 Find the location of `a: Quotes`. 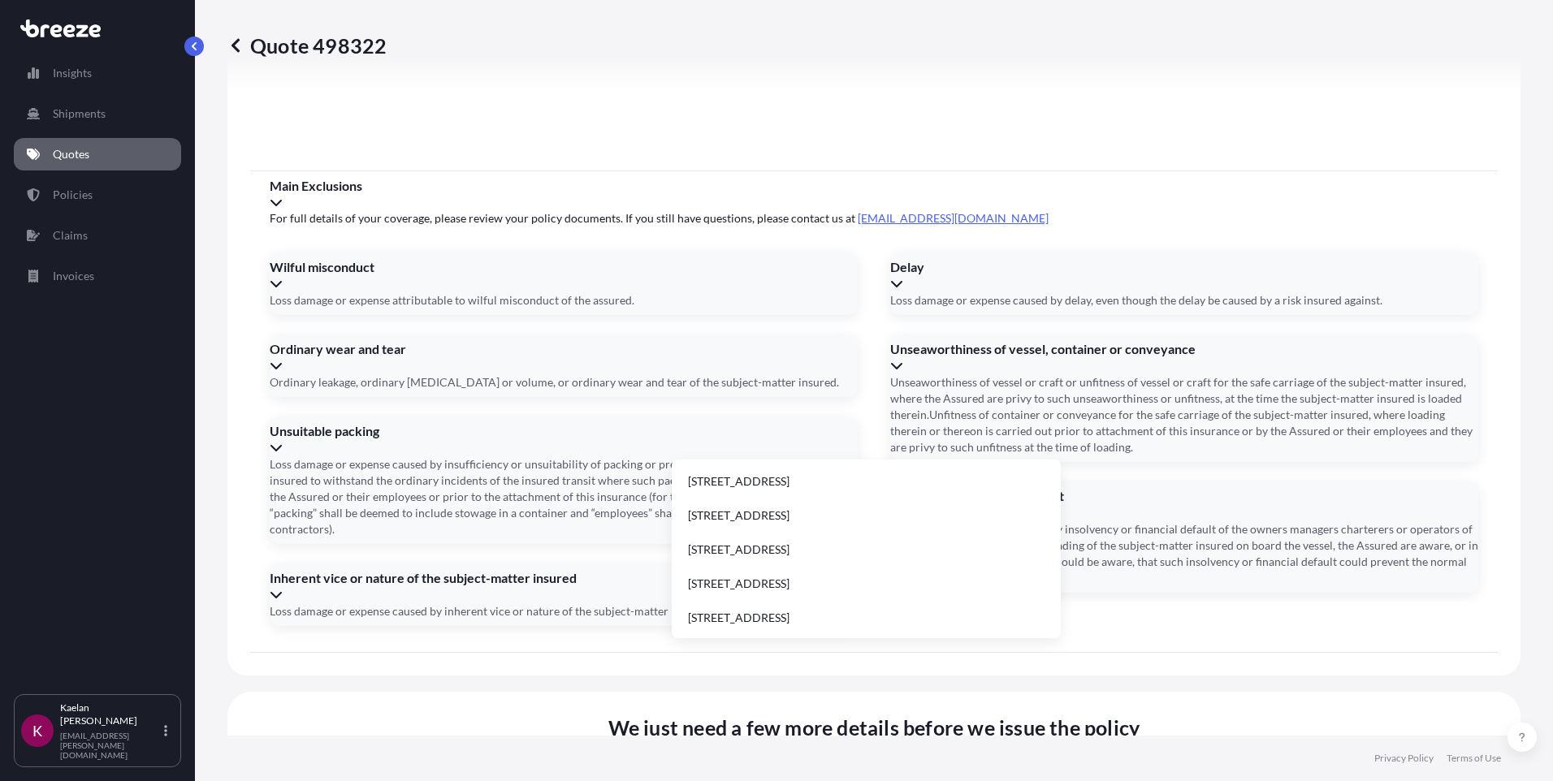

a: Quotes is located at coordinates (97, 154).